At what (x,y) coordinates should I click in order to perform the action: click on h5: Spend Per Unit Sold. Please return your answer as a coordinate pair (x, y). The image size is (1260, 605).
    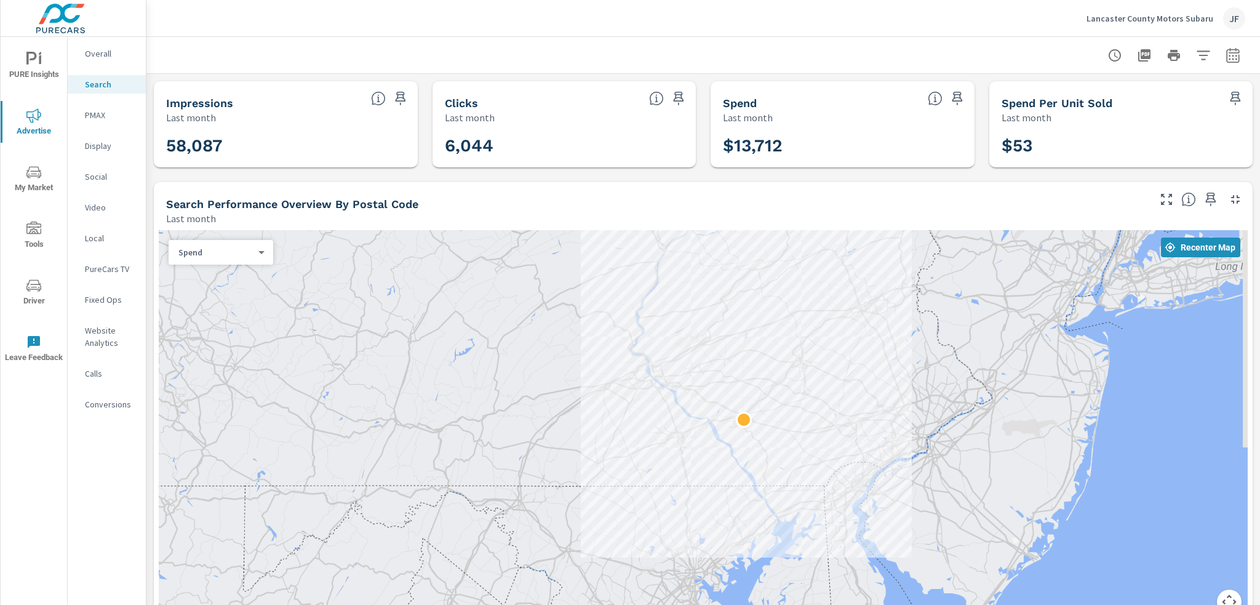
    Looking at the image, I should click on (1057, 103).